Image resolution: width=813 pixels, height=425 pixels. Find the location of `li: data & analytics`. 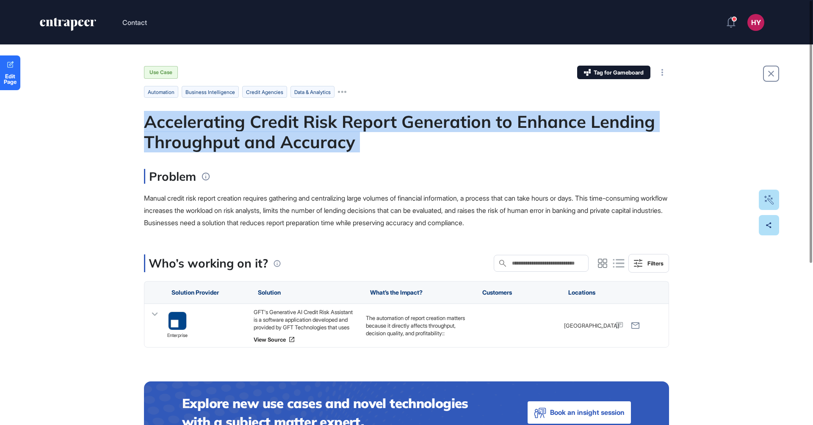

li: data & analytics is located at coordinates (312, 92).